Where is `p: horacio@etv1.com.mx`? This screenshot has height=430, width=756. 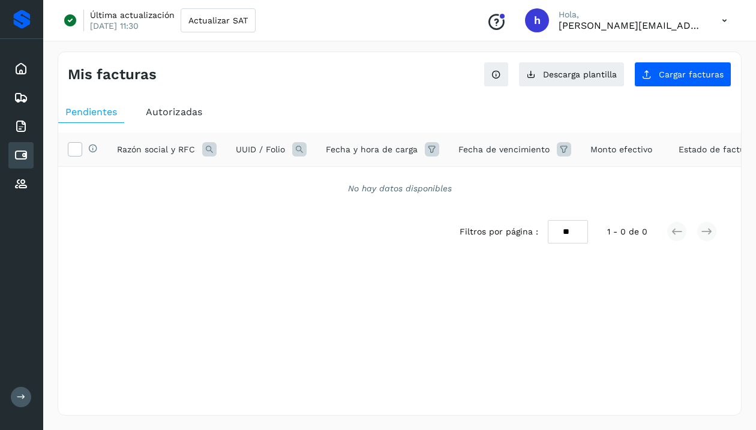 p: horacio@etv1.com.mx is located at coordinates (631, 25).